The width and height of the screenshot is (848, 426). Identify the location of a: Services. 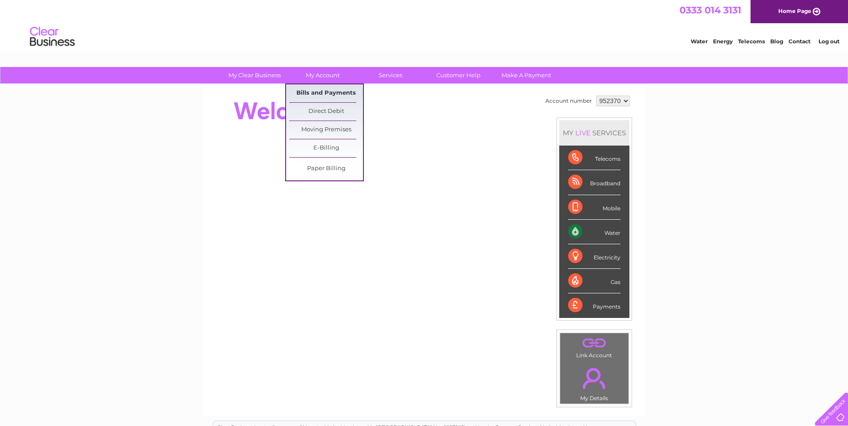
(390, 75).